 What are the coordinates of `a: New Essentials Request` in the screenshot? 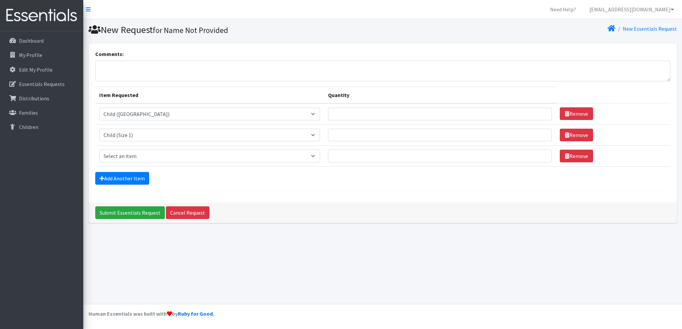 It's located at (650, 29).